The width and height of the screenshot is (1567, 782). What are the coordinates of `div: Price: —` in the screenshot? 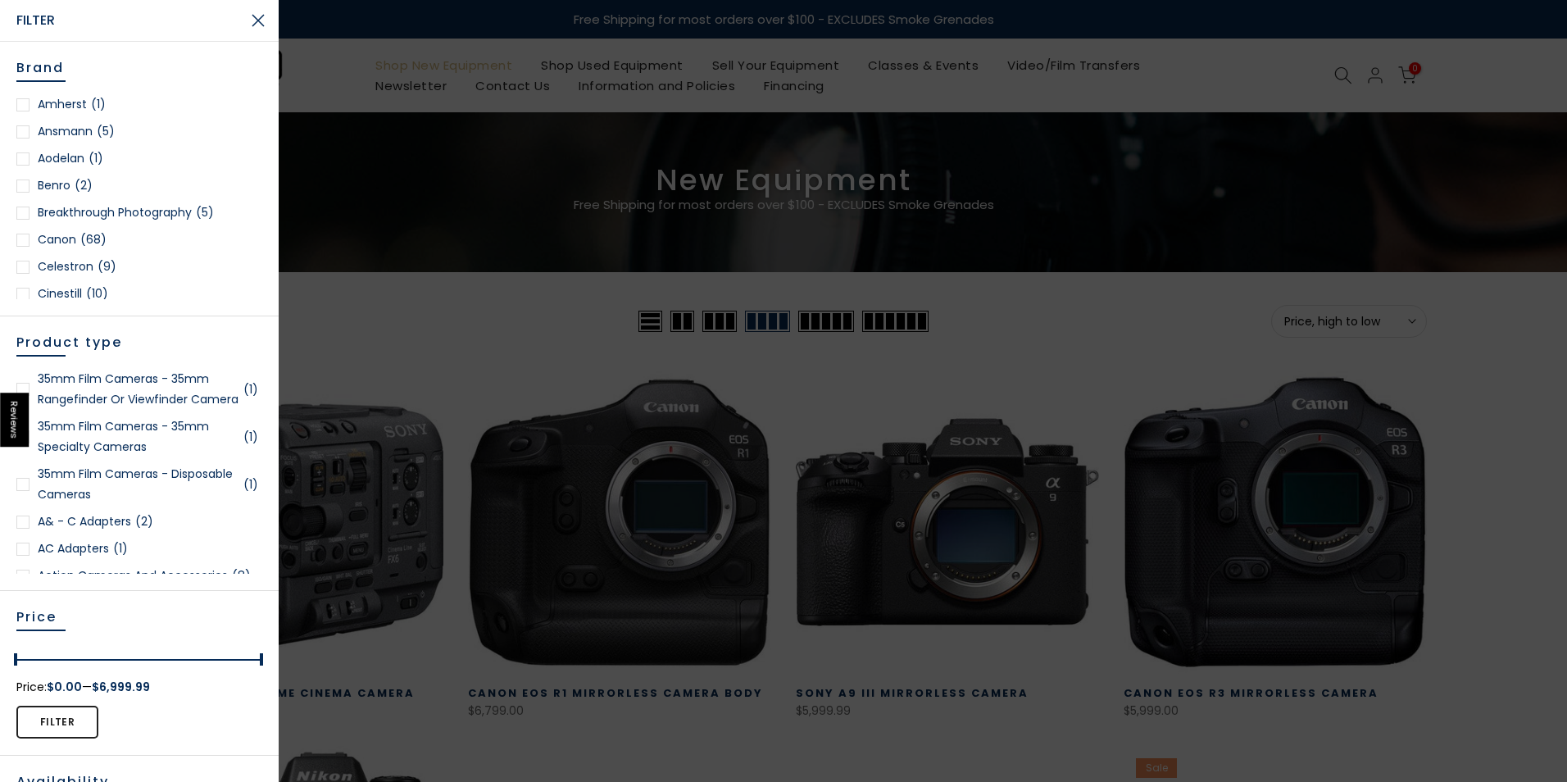 It's located at (139, 687).